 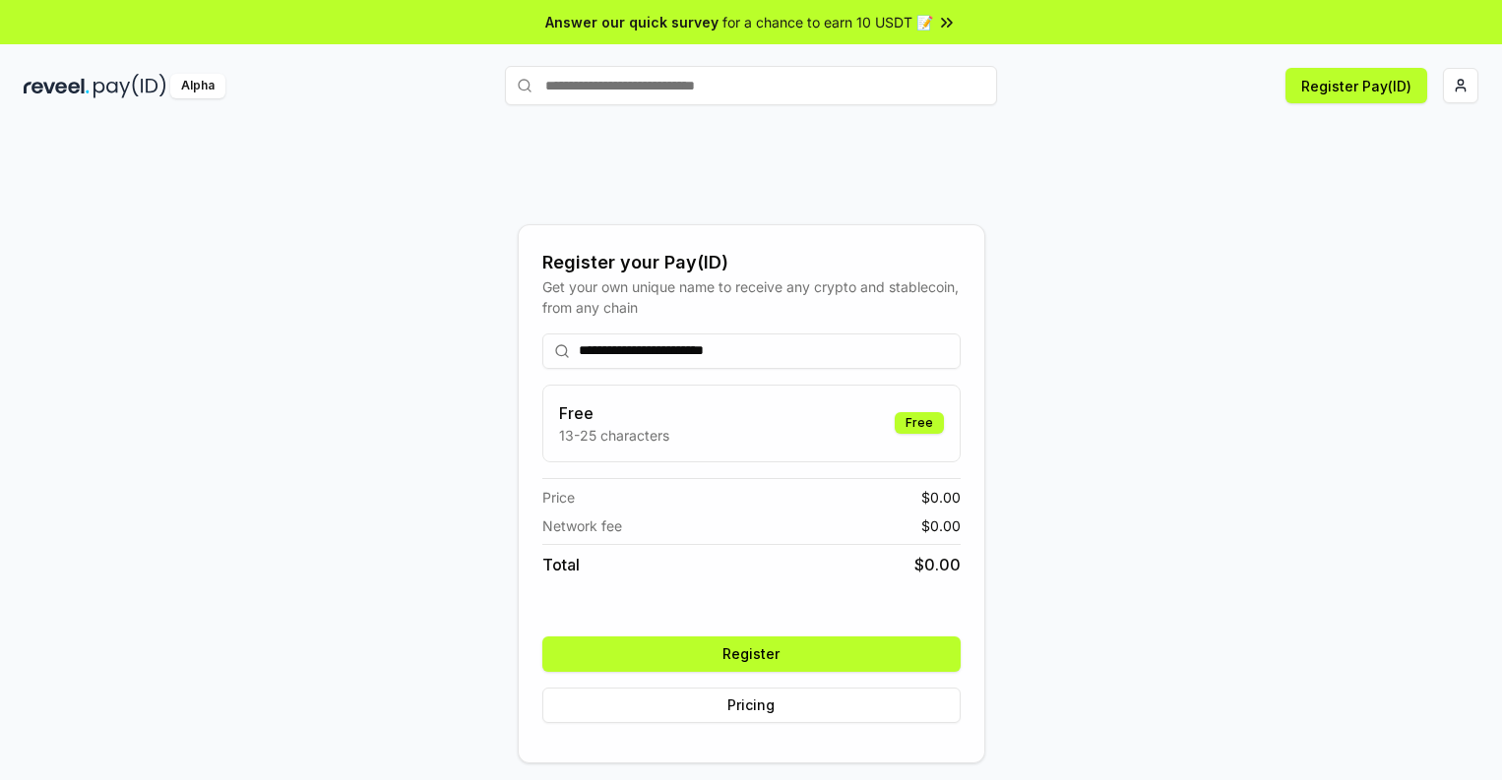 I want to click on span: for a chance to earn 10 USDT 📝, so click(x=828, y=22).